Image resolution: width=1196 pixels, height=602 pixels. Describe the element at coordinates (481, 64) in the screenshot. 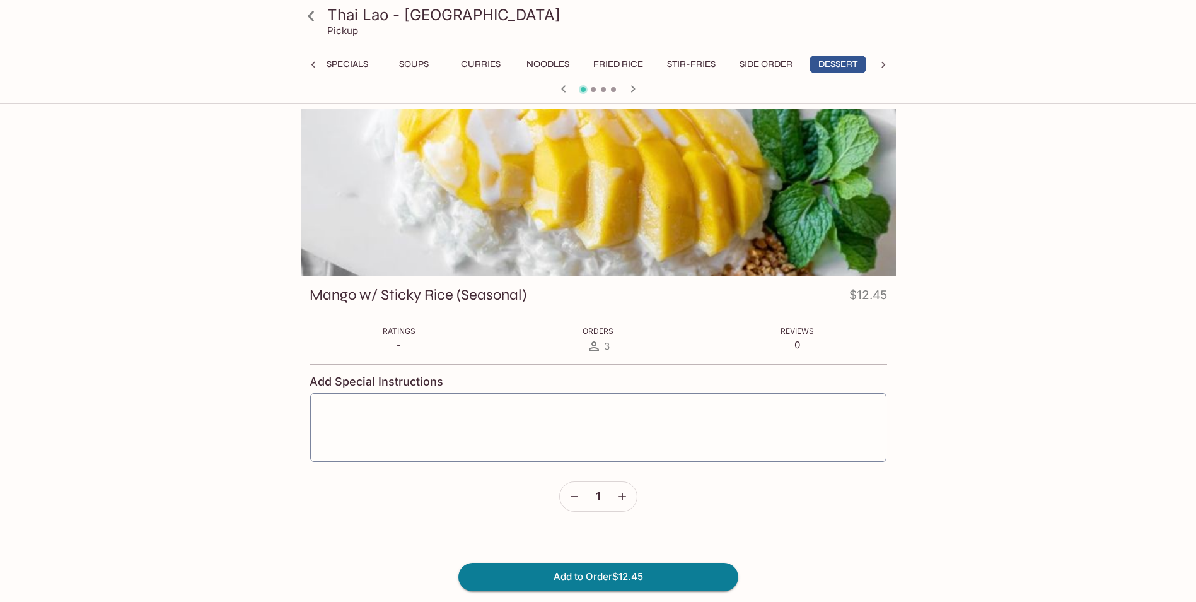

I see `button: Curries` at that location.